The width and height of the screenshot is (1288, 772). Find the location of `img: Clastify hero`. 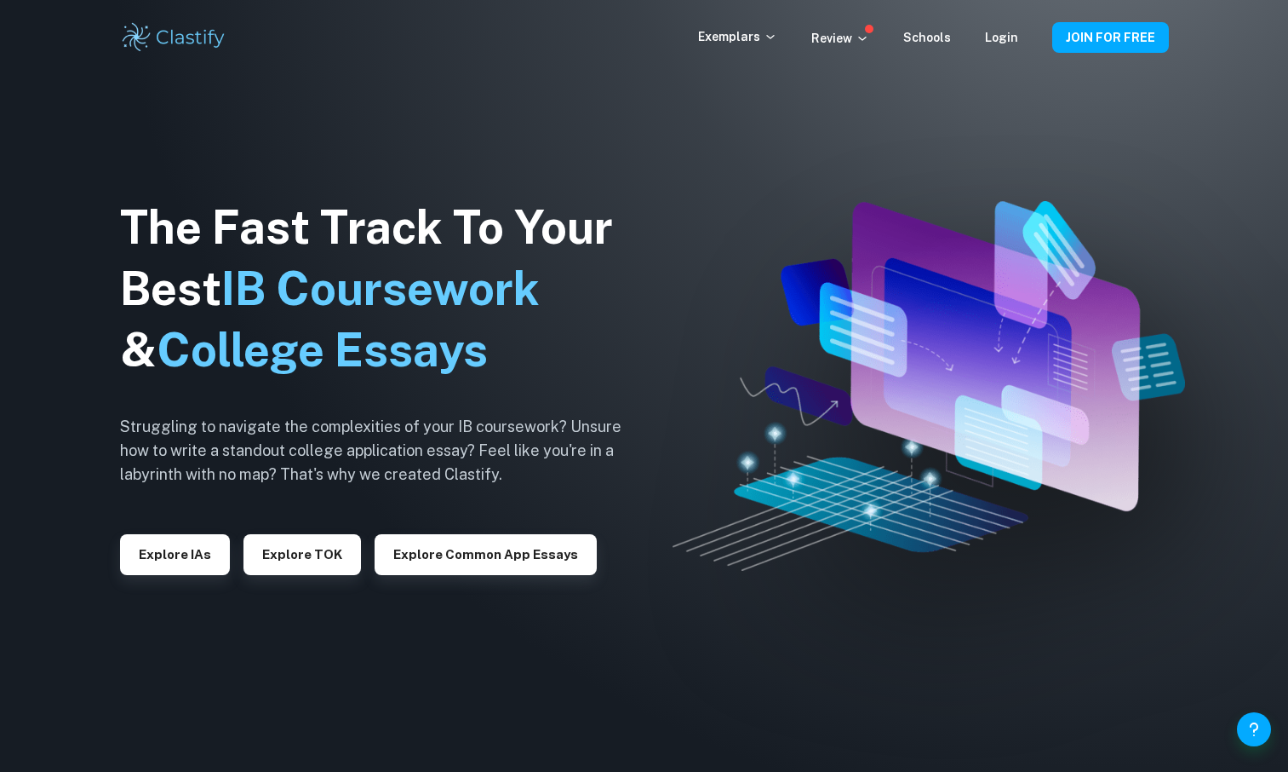

img: Clastify hero is located at coordinates (929, 386).